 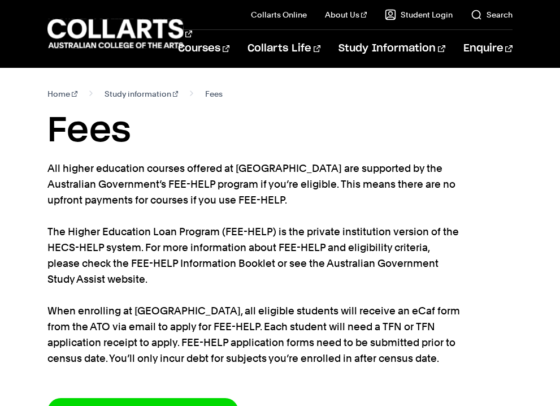 What do you see at coordinates (214, 94) in the screenshot?
I see `span: Fees` at bounding box center [214, 94].